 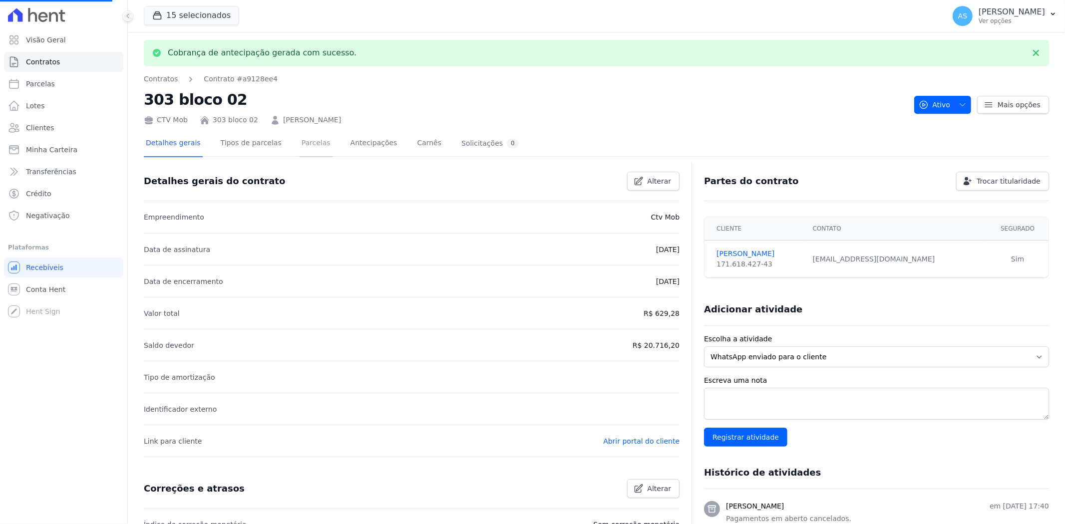 What do you see at coordinates (35, 106) in the screenshot?
I see `span: Lotes` at bounding box center [35, 106].